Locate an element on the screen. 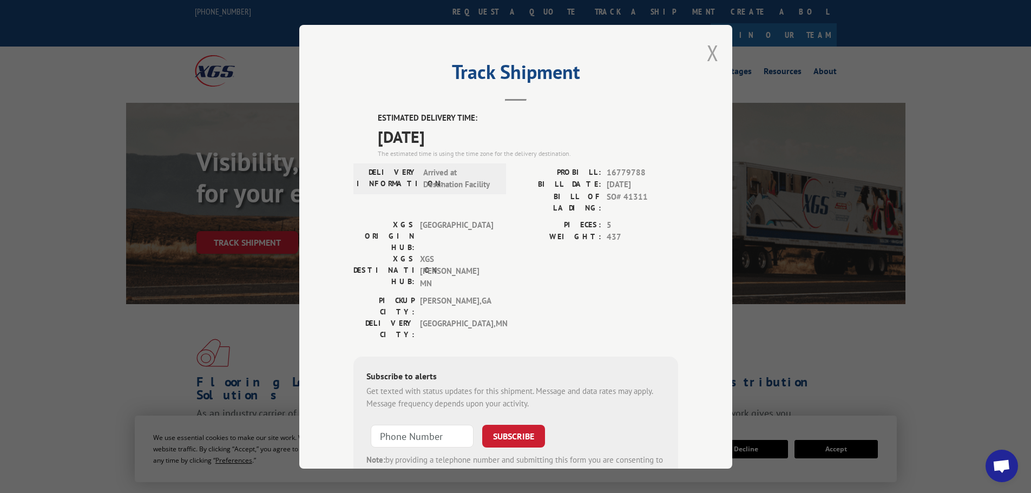  label: WEIGHT: is located at coordinates (558, 237).